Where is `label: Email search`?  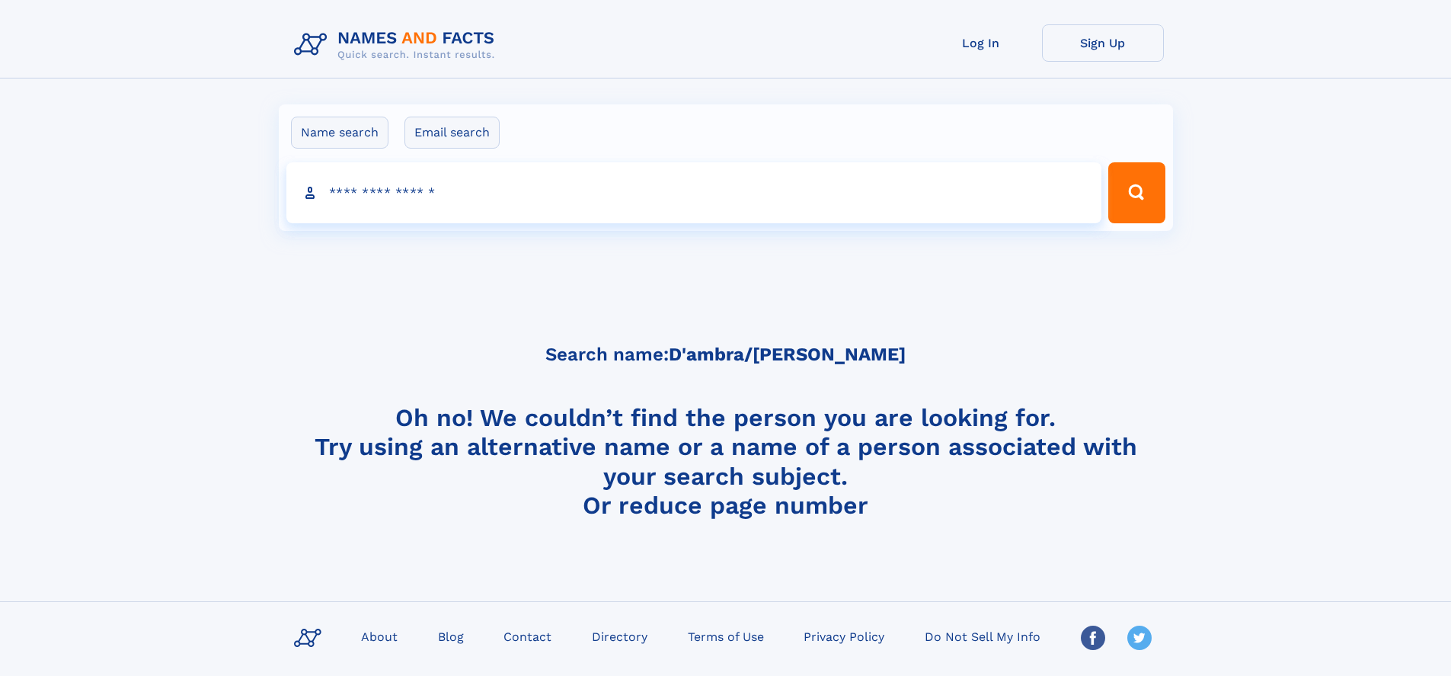 label: Email search is located at coordinates (452, 133).